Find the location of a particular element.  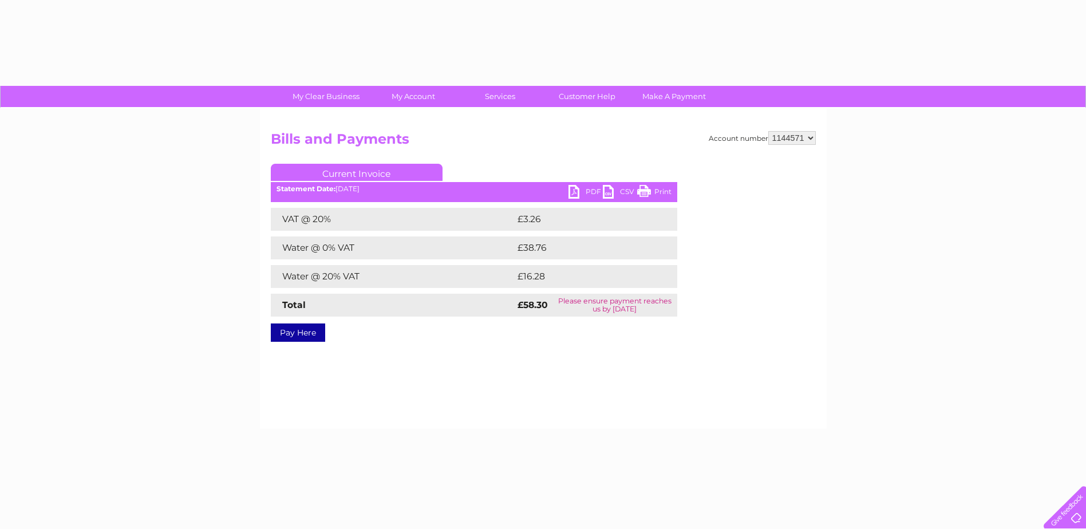

a: Customer Help is located at coordinates (587, 96).